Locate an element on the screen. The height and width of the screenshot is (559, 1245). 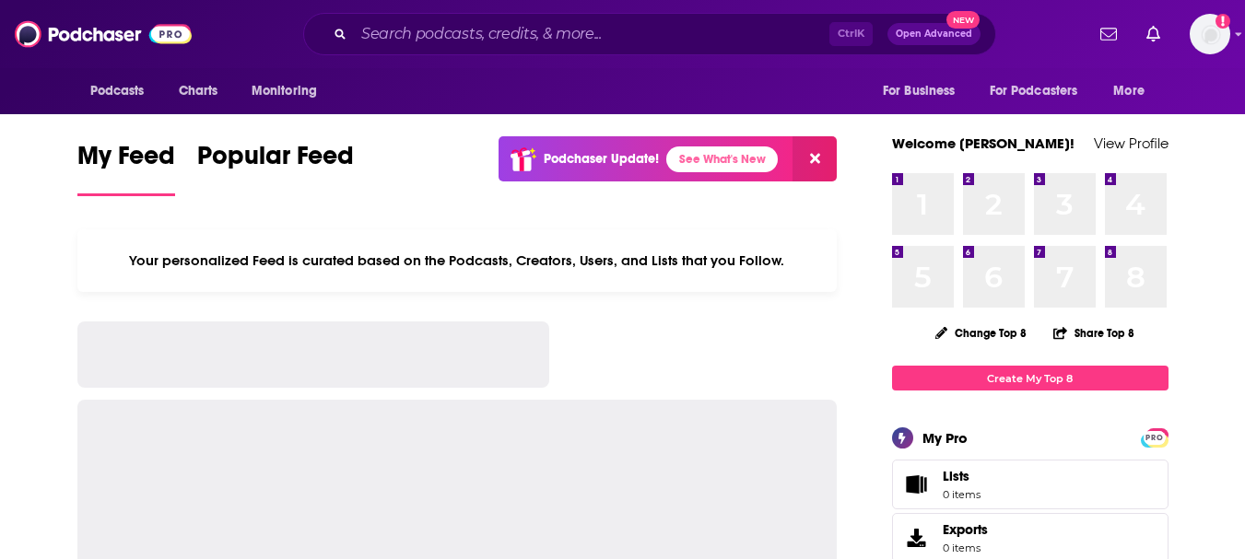
button: Change Top 8 is located at coordinates (981, 333).